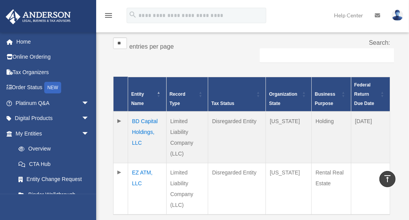 The width and height of the screenshot is (409, 220). Describe the element at coordinates (54, 194) in the screenshot. I see `a: Binder Walkthrough` at that location.